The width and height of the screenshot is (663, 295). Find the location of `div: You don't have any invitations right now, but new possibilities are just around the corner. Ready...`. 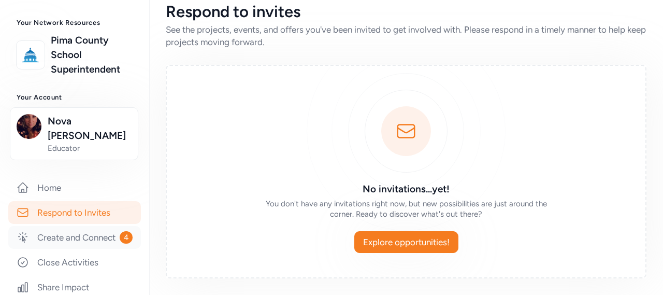

div: You don't have any invitations right now, but new possibilities are just around the corner. Ready... is located at coordinates (406, 209).